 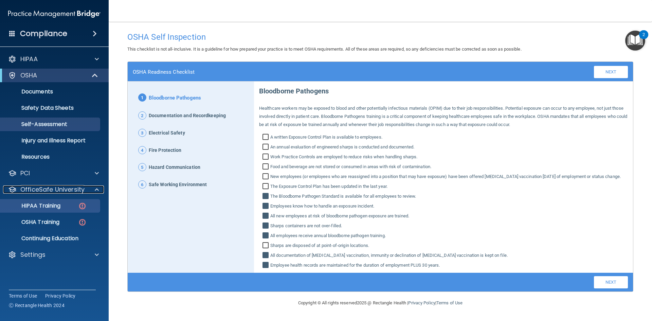 I want to click on p: Healthcare workers may be exposed to blood and other potentially infectious materials (OPIM) due ..., so click(x=443, y=116).